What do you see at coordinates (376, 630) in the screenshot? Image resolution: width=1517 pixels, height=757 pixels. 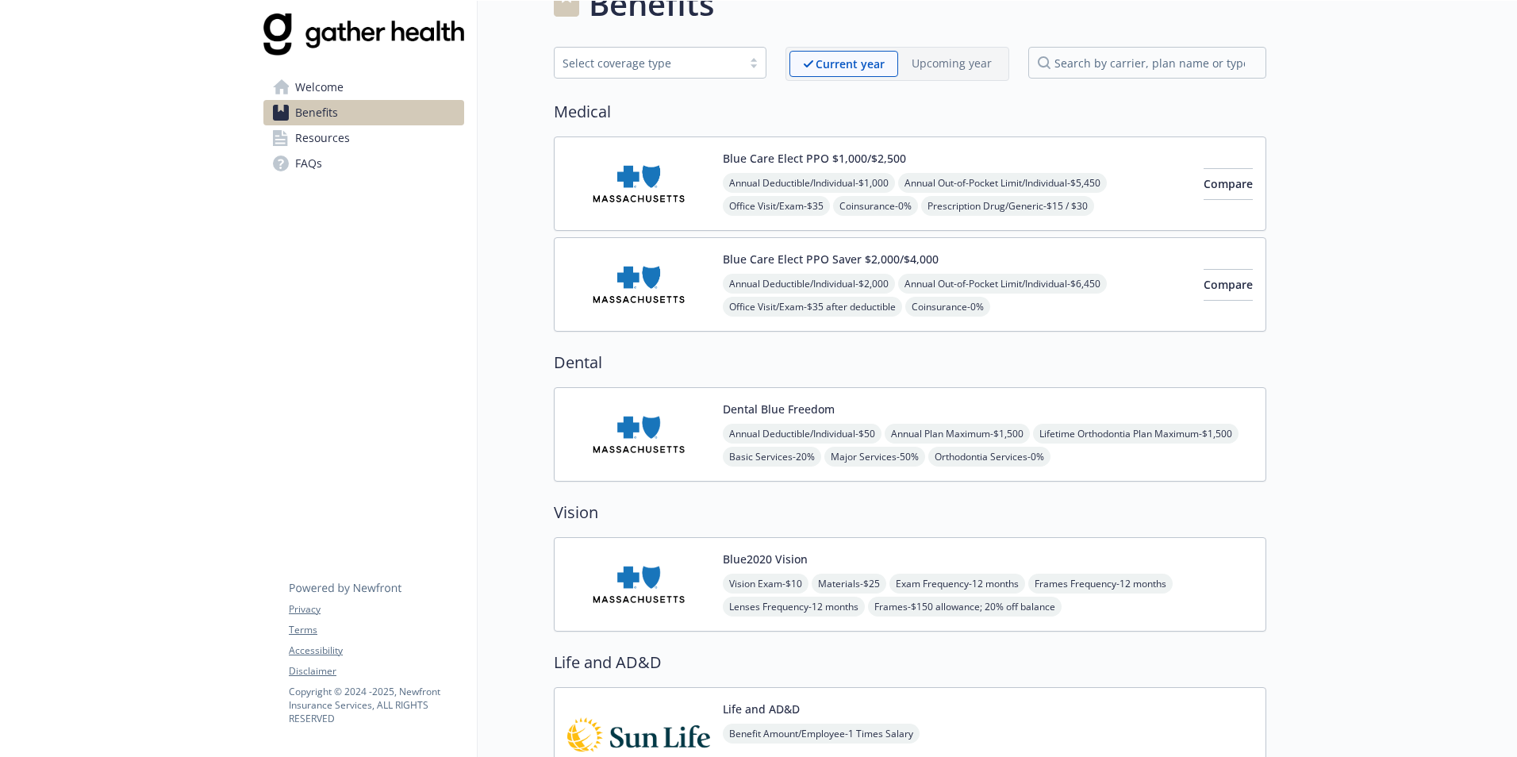 I see `a: Terms` at bounding box center [376, 630].